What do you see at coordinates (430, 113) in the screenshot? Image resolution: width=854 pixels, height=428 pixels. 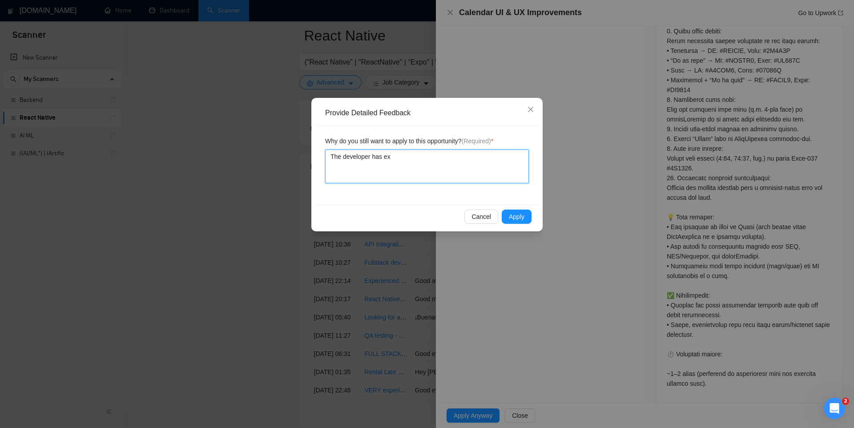 I see `div: Provide Detailed Feedback` at bounding box center [430, 113].